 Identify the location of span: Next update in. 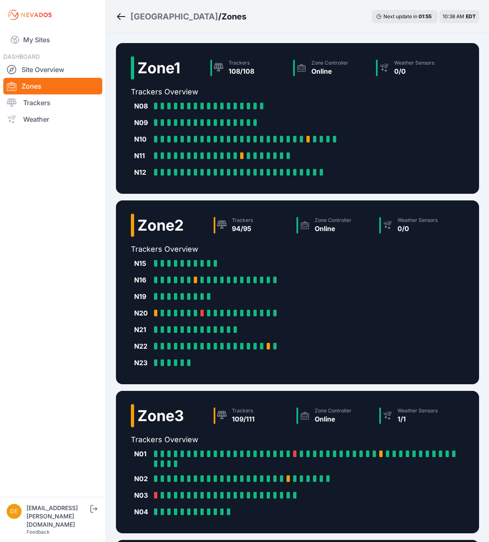
(400, 16).